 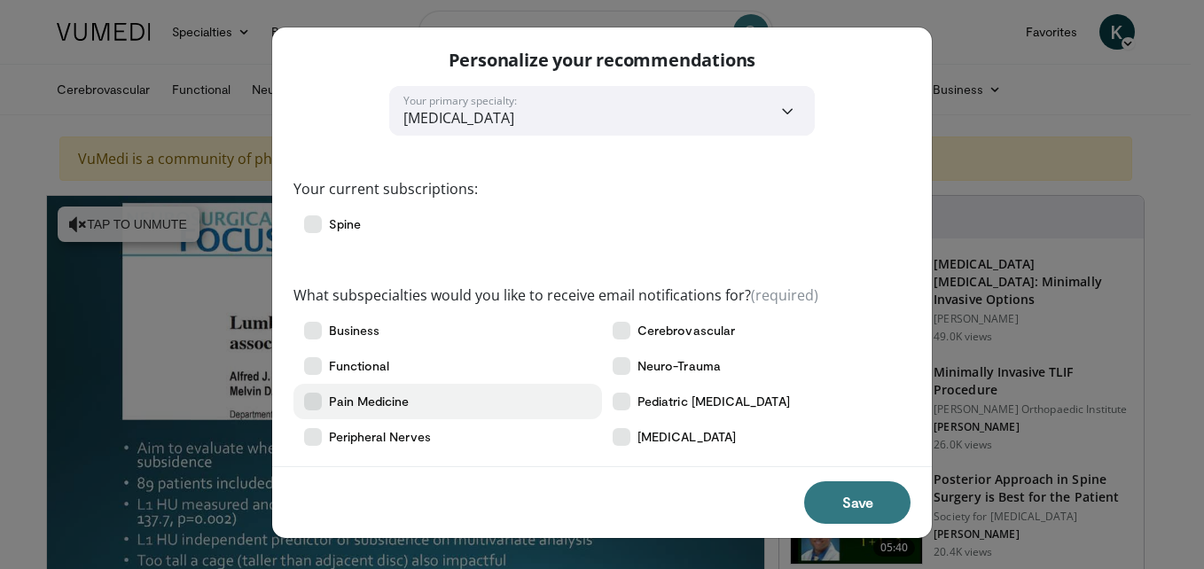 I want to click on label: What subspecialties would you like to receive email notifications for?, so click(x=556, y=295).